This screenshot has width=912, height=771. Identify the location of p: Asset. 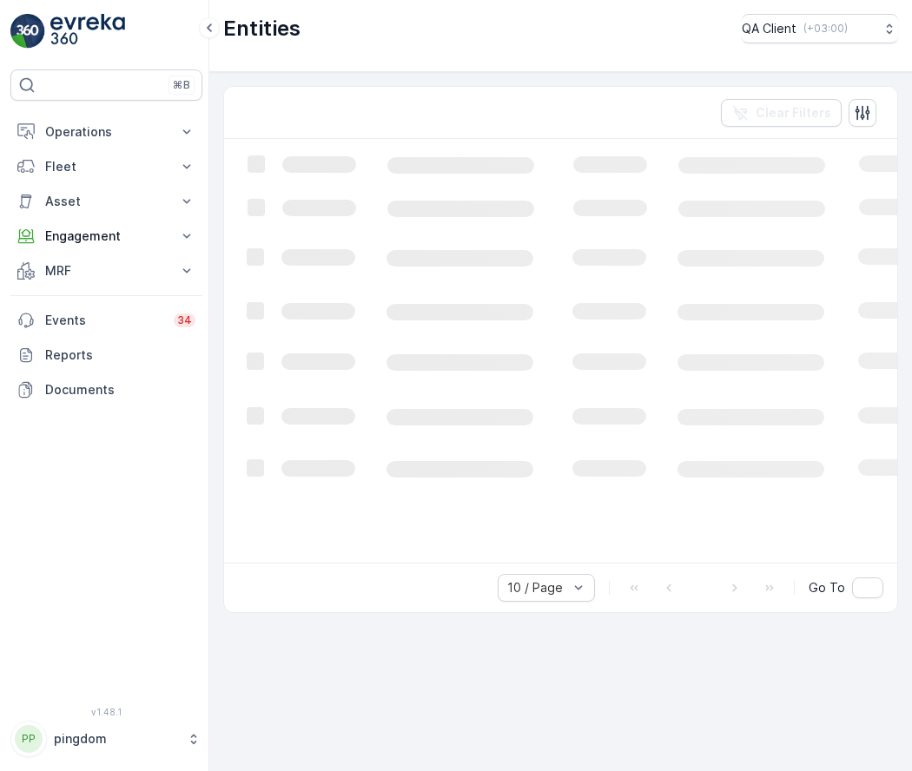
(106, 201).